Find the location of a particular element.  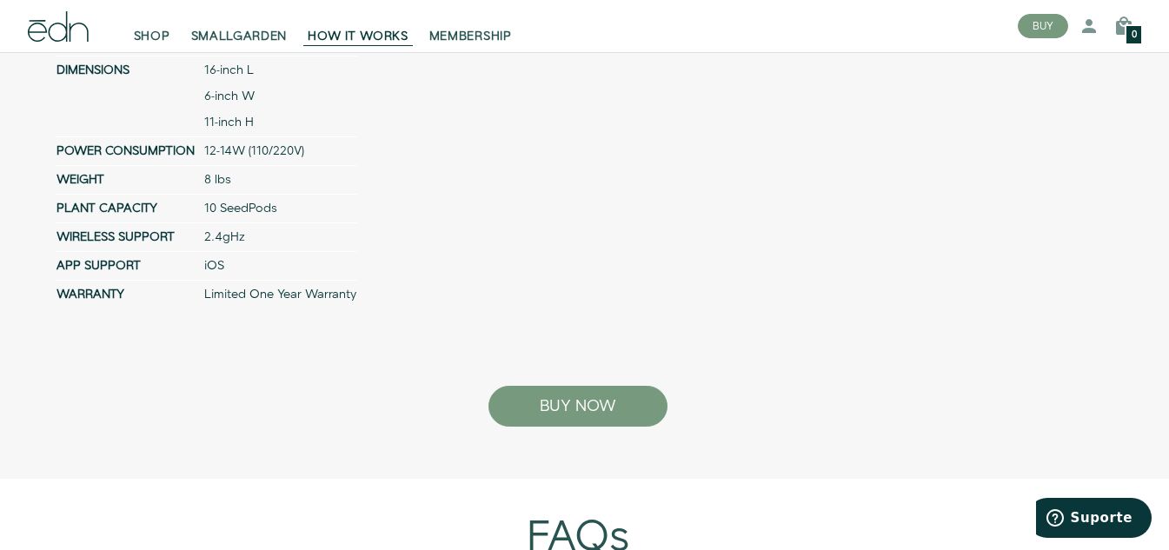

th: POWER CONSUMPTION is located at coordinates (125, 150).